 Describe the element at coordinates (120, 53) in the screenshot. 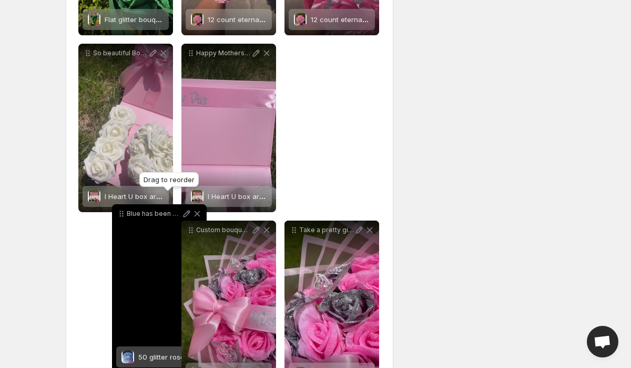

I see `p: So beautiful Box arrangements are available with any flowers and message of your choice Please me...` at that location.